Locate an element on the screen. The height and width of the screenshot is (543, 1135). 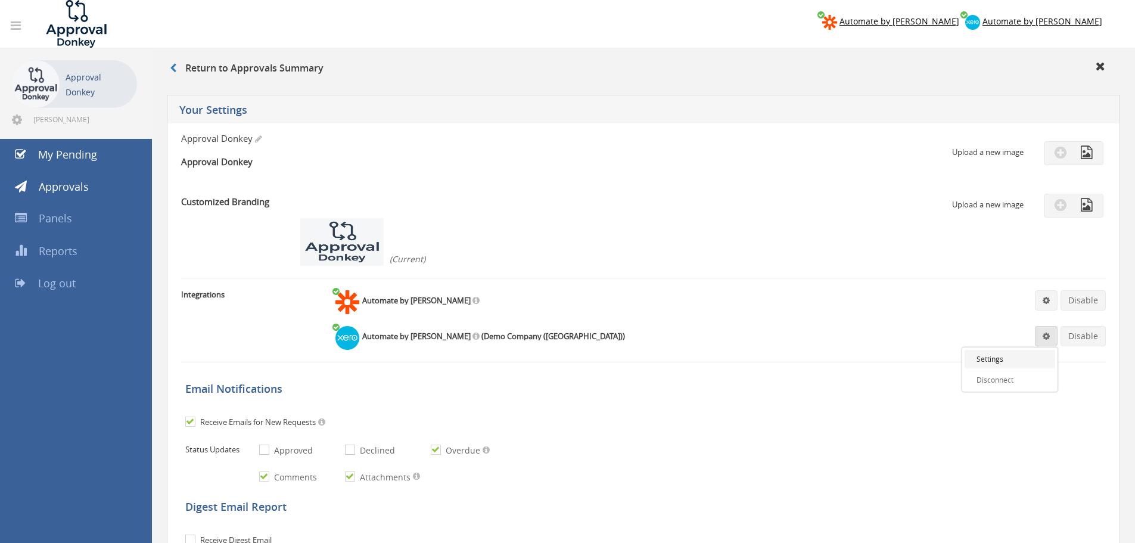
span: Approval Donkey is located at coordinates (217, 138).